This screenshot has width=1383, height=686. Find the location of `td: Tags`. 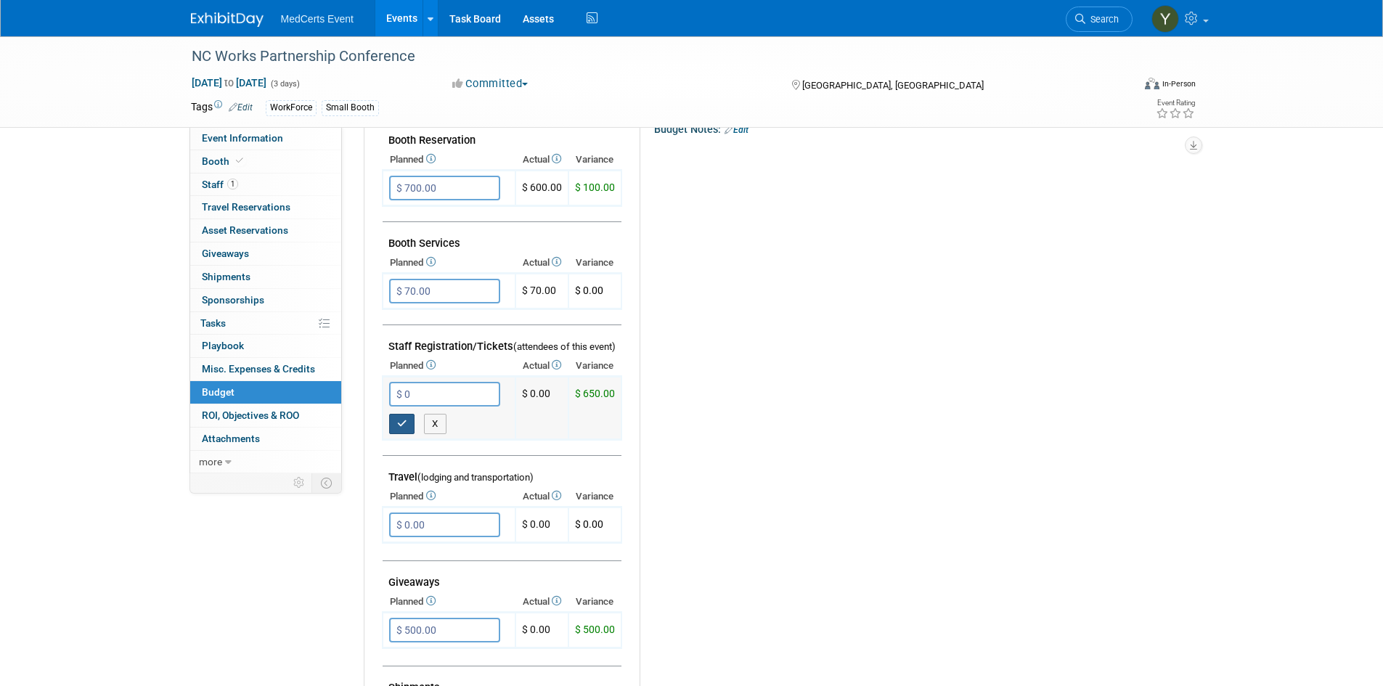

td: Tags is located at coordinates (221, 107).